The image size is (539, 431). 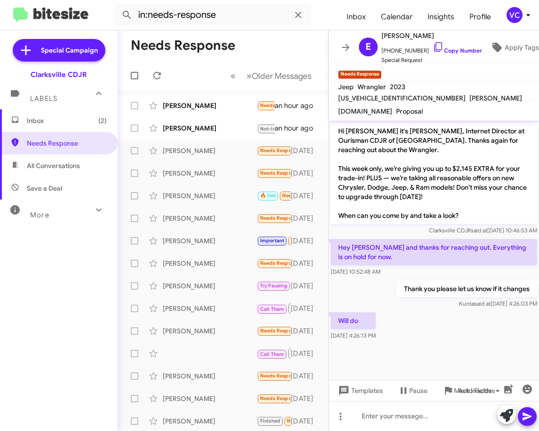 I want to click on span: Insights, so click(x=440, y=17).